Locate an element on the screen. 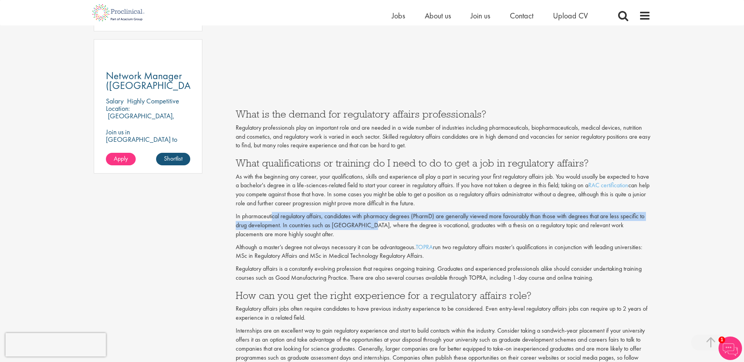  p: In pharmaceutical regulatory affairs, candidates with pharmacy degrees (PharmD) are generally vie... is located at coordinates (443, 226).